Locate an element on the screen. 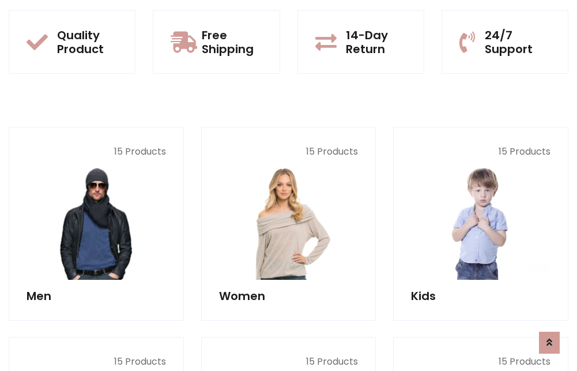  h5: Kids is located at coordinates (481, 296).